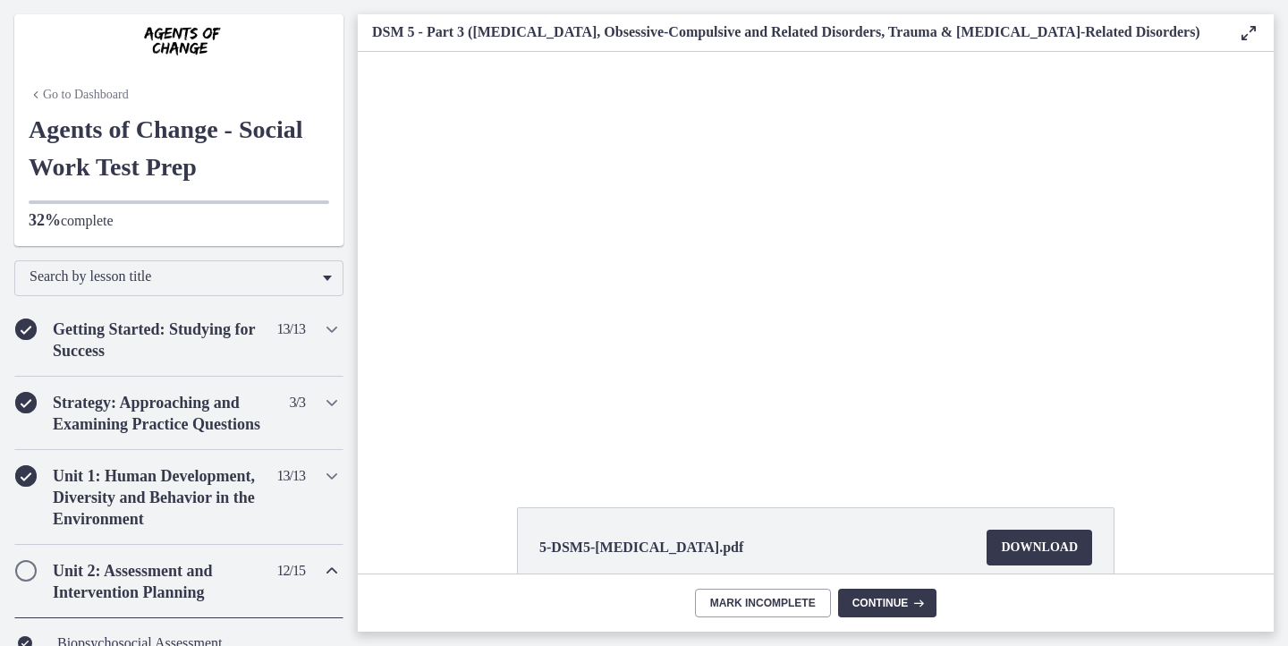  What do you see at coordinates (162, 340) in the screenshot?
I see `h2: Getting Started: Studying for Success` at bounding box center [162, 340].